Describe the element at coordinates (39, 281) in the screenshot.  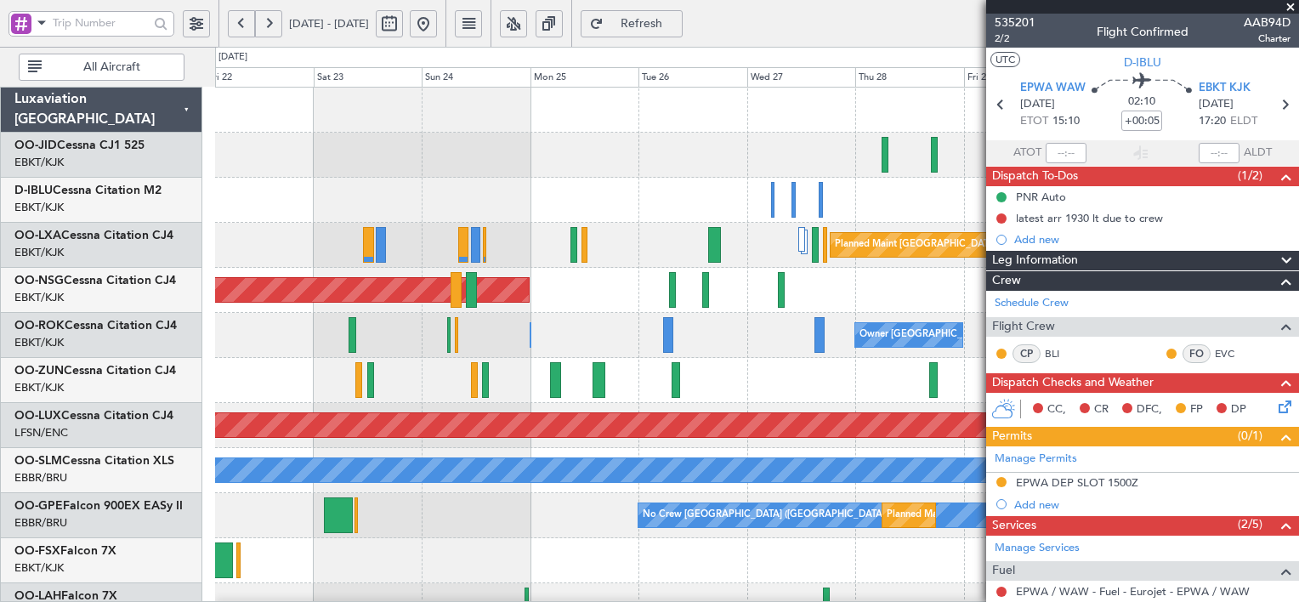
I see `span: OO-NSG` at that location.